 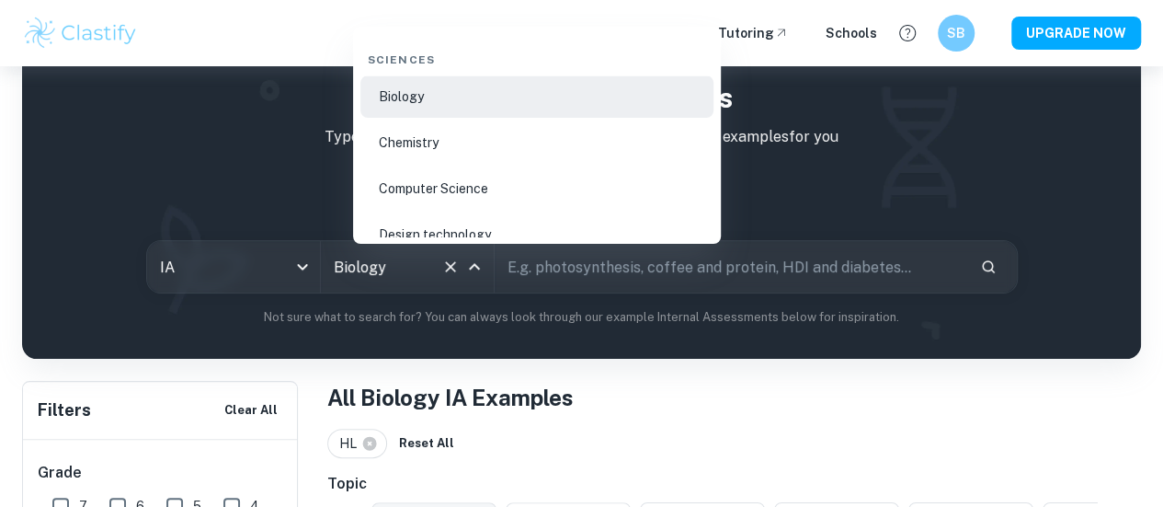 What do you see at coordinates (734, 397) in the screenshot?
I see `h1: All Biology IA Examples` at bounding box center [734, 397].